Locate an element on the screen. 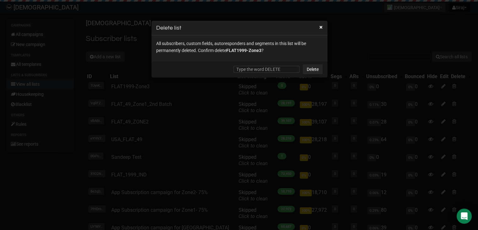 This screenshot has width=478, height=230. h3: Delete list is located at coordinates (240, 28).